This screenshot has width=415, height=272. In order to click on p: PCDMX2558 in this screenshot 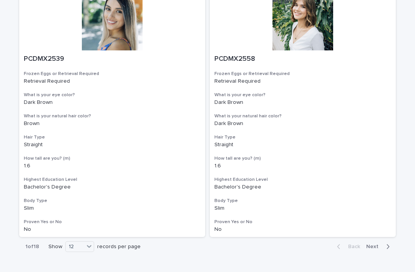, I will do `click(303, 59)`.